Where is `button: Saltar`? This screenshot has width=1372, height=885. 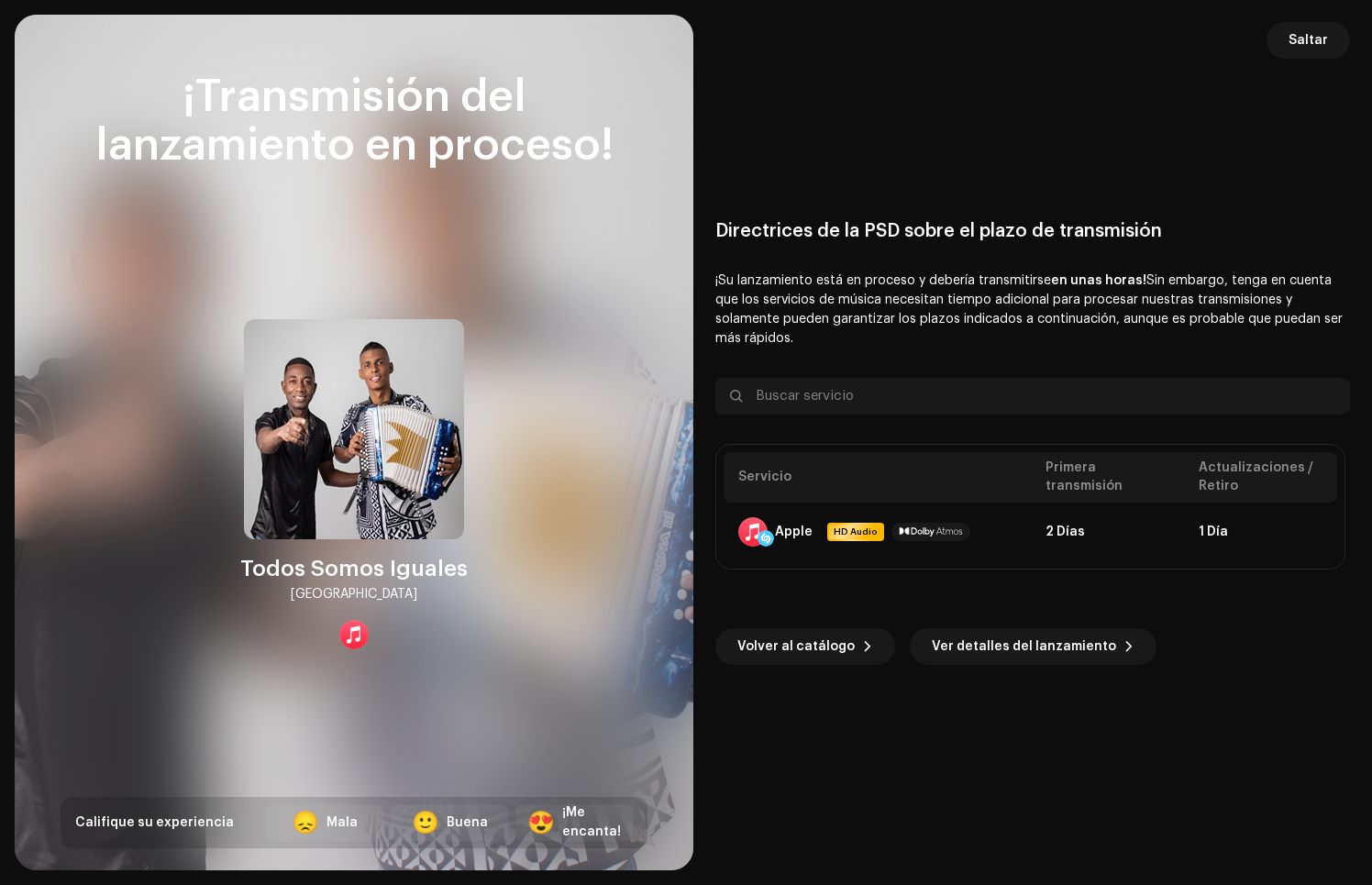
button: Saltar is located at coordinates (1308, 40).